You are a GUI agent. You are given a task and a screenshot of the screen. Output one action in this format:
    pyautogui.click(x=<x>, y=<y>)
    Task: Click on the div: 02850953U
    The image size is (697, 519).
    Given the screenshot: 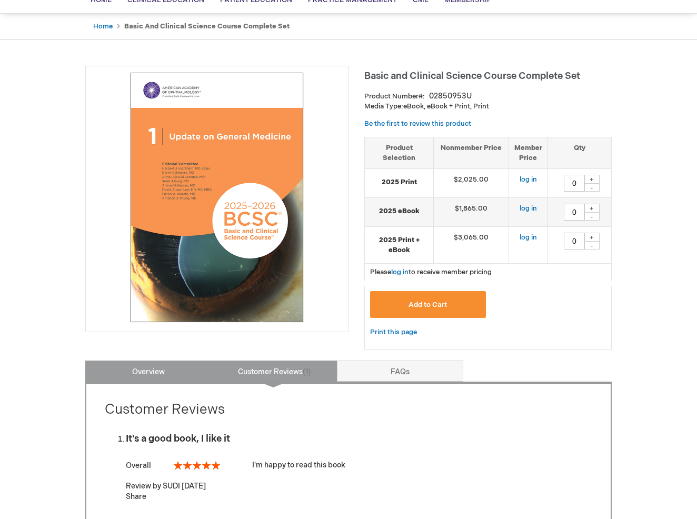 What is the action you would take?
    pyautogui.click(x=450, y=96)
    